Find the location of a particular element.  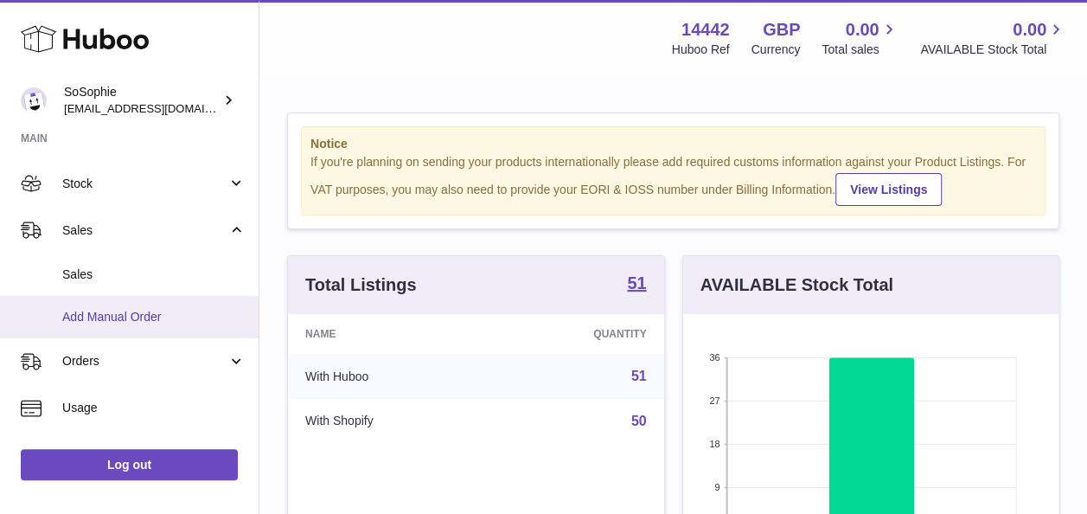

span: Total sales is located at coordinates (860, 49).